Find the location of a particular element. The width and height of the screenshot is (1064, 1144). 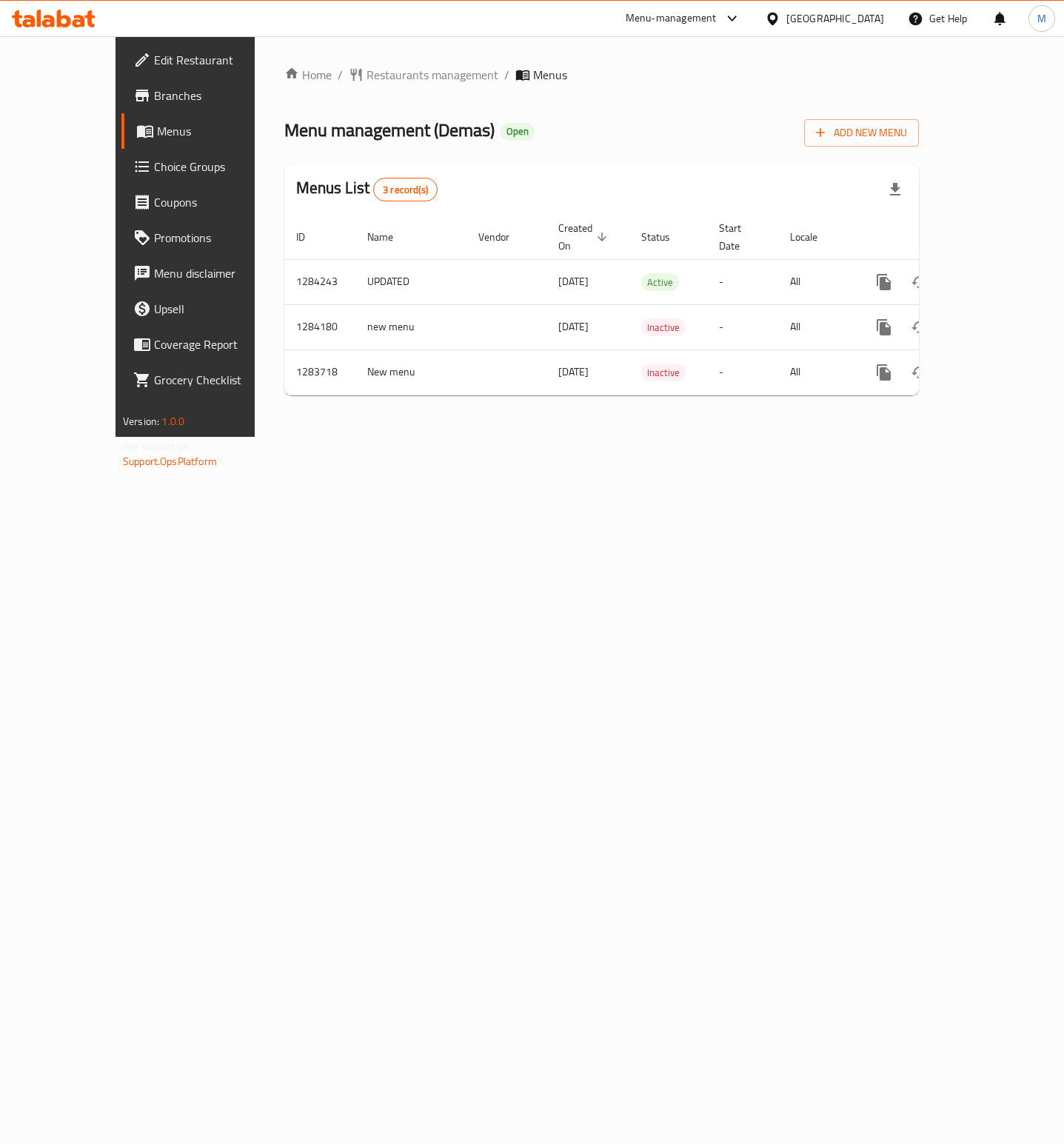

span: Restaurants management is located at coordinates (433, 75).